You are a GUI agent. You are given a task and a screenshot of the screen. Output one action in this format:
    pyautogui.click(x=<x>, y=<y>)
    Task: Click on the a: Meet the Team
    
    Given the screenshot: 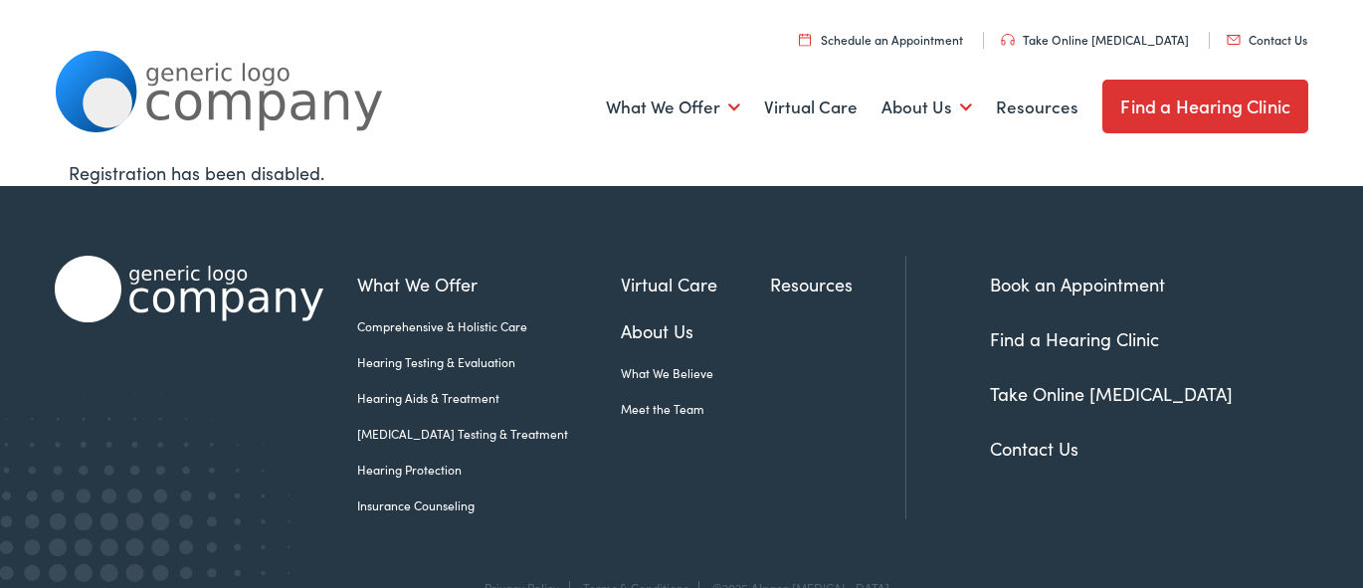 What is the action you would take?
    pyautogui.click(x=695, y=409)
    